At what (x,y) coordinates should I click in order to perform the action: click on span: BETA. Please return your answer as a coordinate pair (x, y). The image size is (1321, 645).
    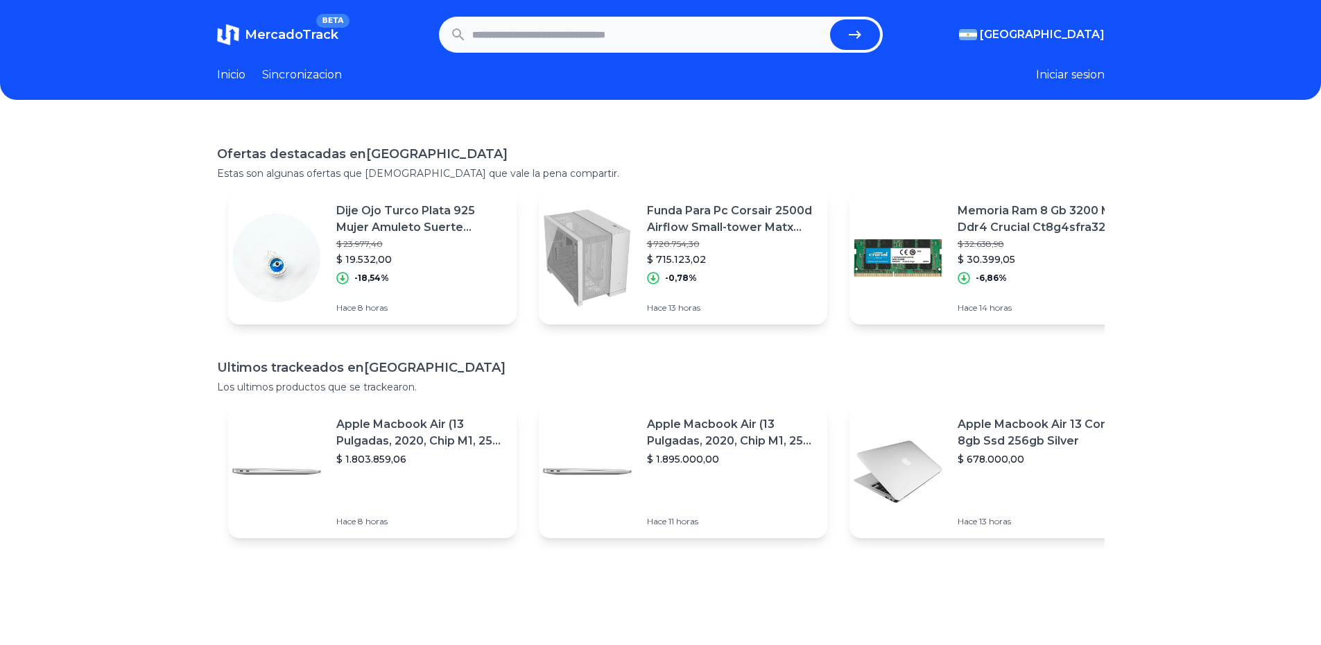
    Looking at the image, I should click on (332, 21).